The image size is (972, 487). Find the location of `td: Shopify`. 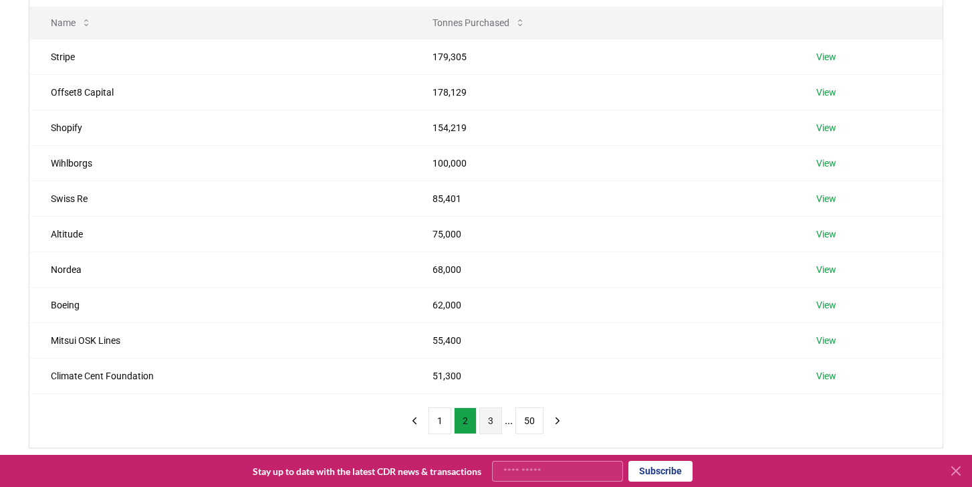

td: Shopify is located at coordinates (220, 127).